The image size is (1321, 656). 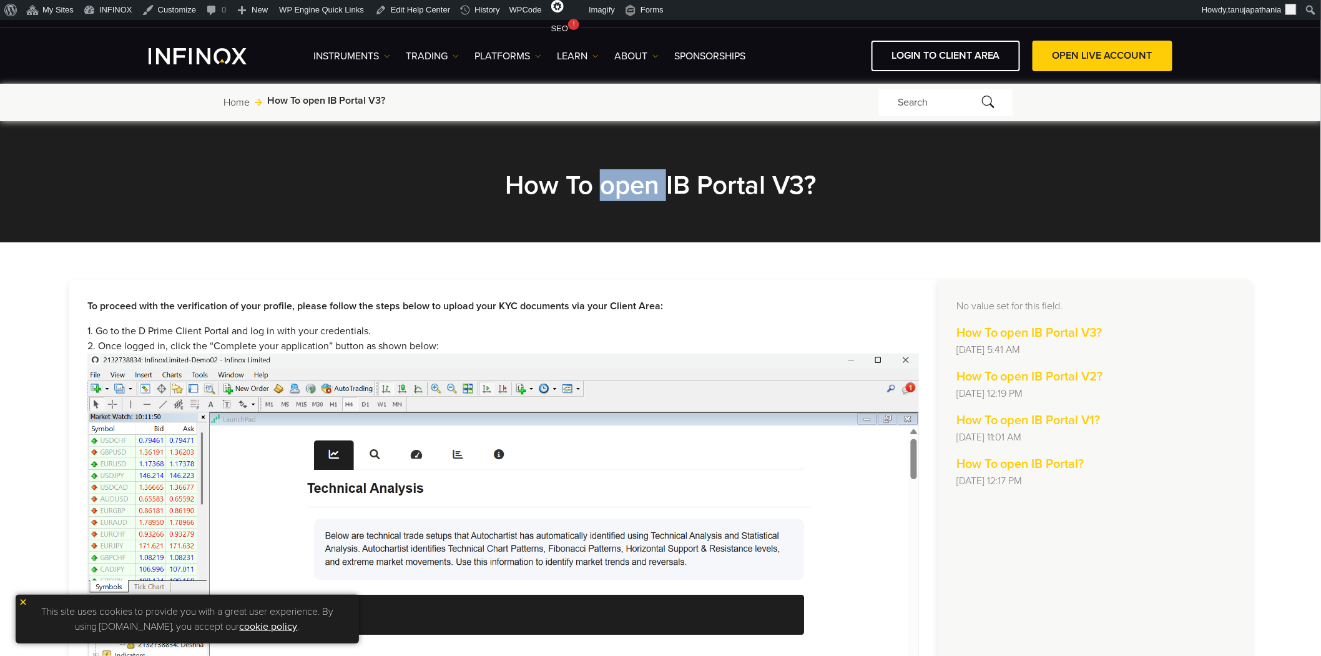 I want to click on strong: How To open IB Portal?, so click(x=1020, y=464).